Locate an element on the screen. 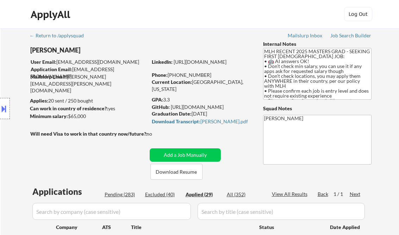  div: ATS is located at coordinates (117, 227).